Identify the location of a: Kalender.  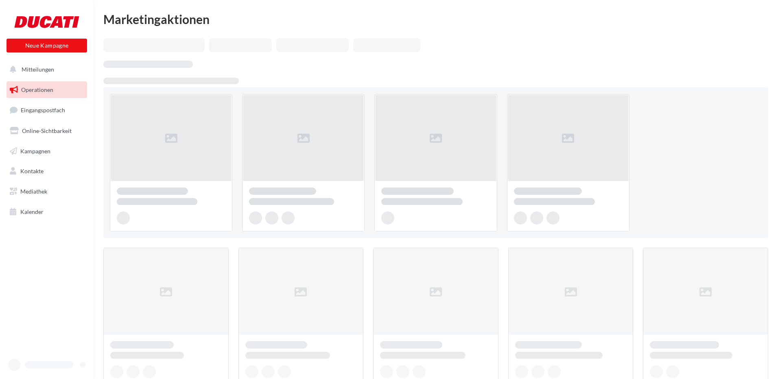
(47, 212).